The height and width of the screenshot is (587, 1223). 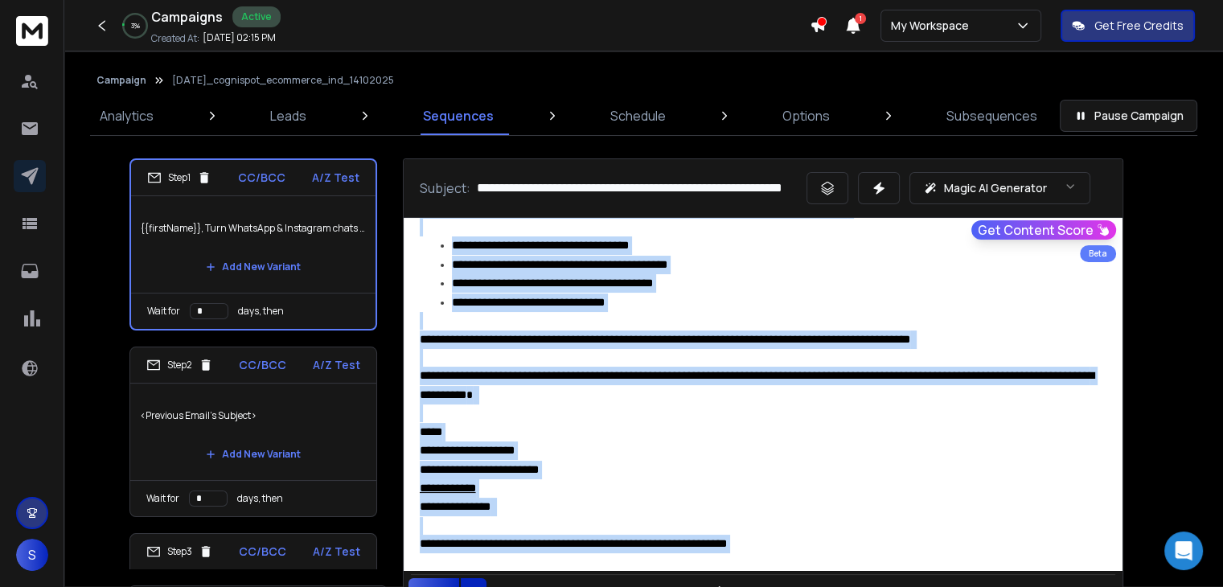 What do you see at coordinates (179, 178) in the screenshot?
I see `div: Step 1` at bounding box center [179, 178].